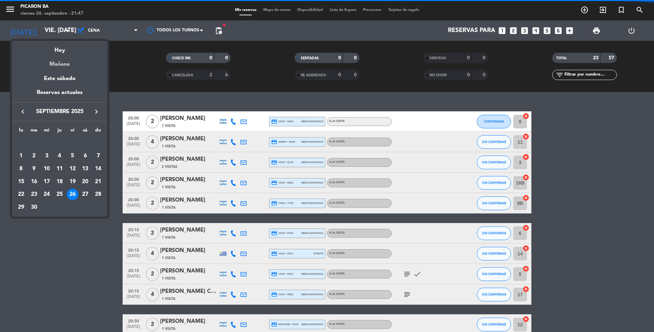 The width and height of the screenshot is (654, 332). I want to click on td: 2 de septiembre de 2025, so click(34, 156).